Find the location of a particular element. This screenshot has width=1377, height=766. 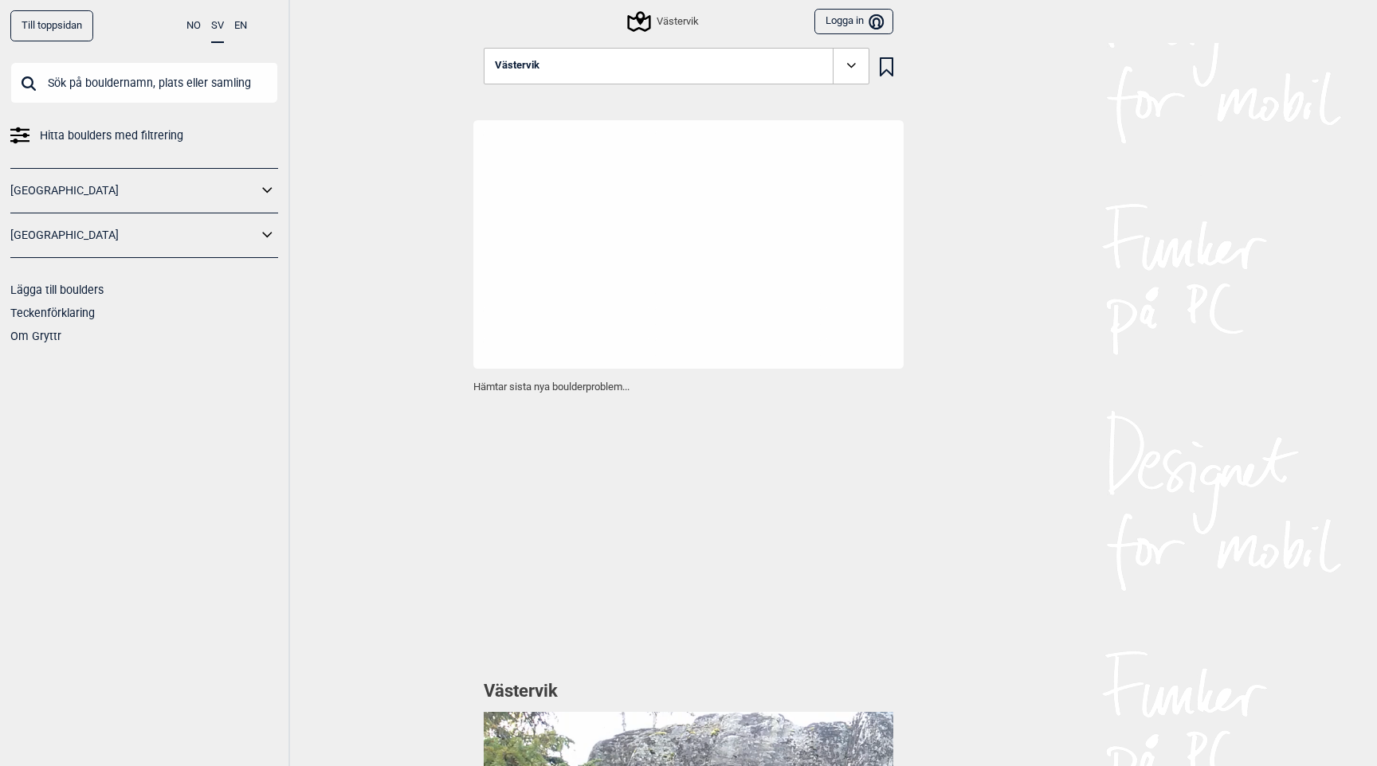

a: Hitta boulders med filtrering is located at coordinates (144, 135).